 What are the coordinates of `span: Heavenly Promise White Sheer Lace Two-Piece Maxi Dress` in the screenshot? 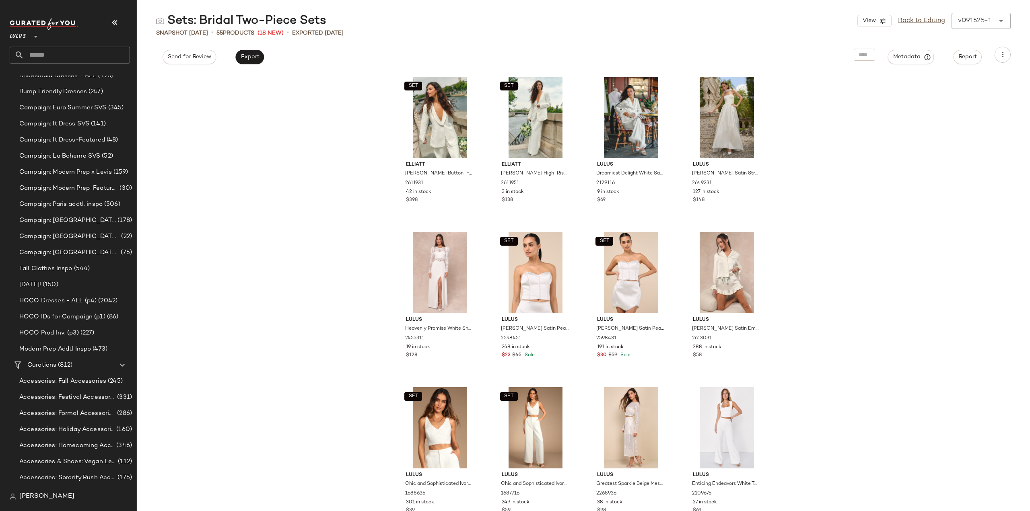 It's located at (439, 329).